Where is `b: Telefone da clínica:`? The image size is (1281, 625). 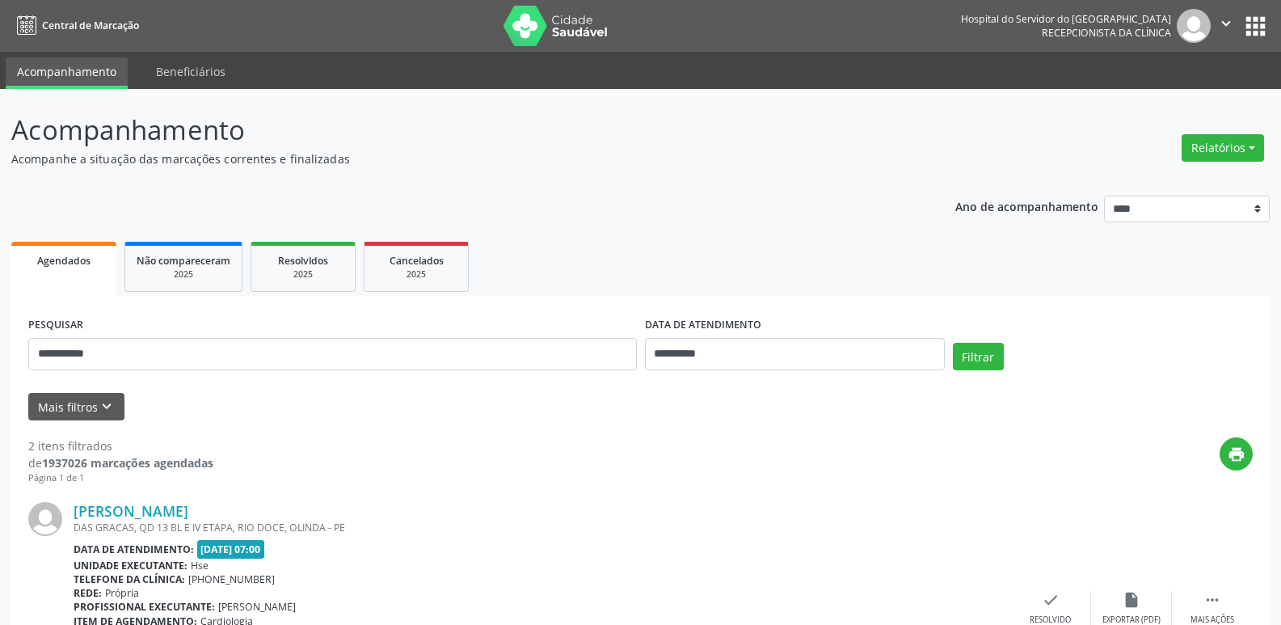 b: Telefone da clínica: is located at coordinates (129, 579).